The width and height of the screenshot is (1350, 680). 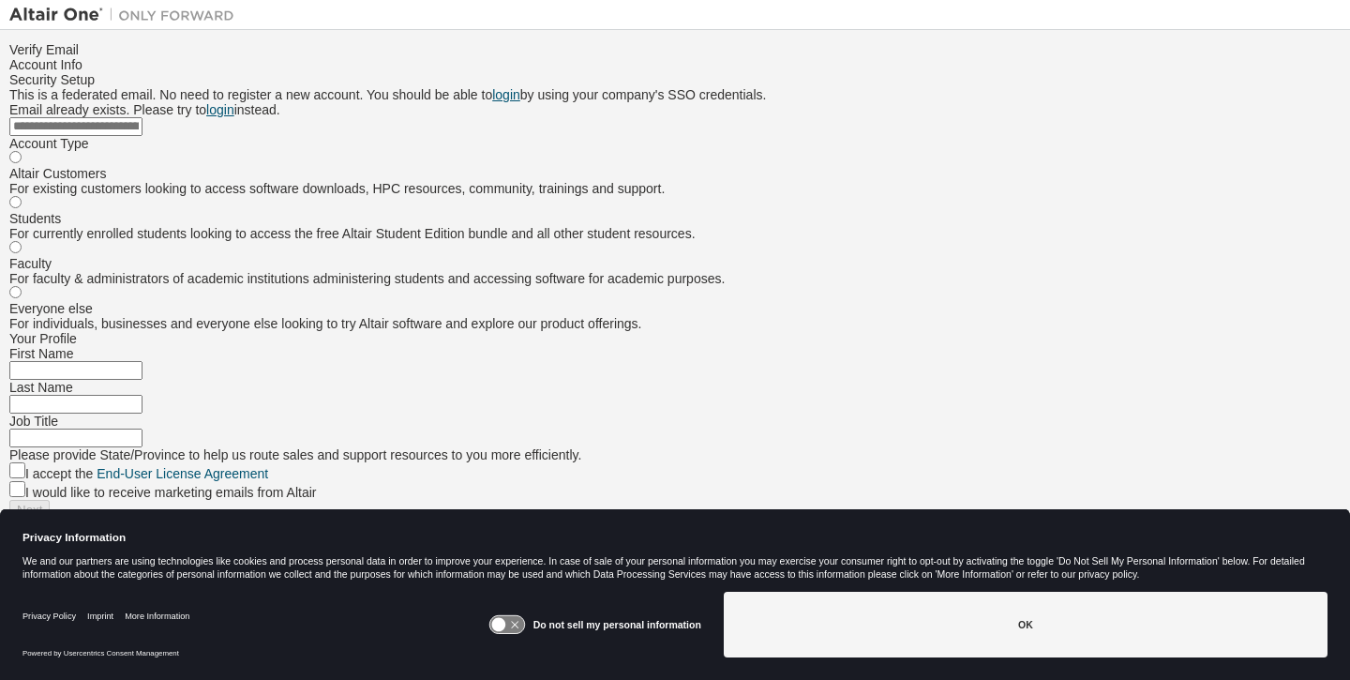 I want to click on div: Please provide State/Province to help us route sales and support resources to you more efficiently., so click(x=675, y=455).